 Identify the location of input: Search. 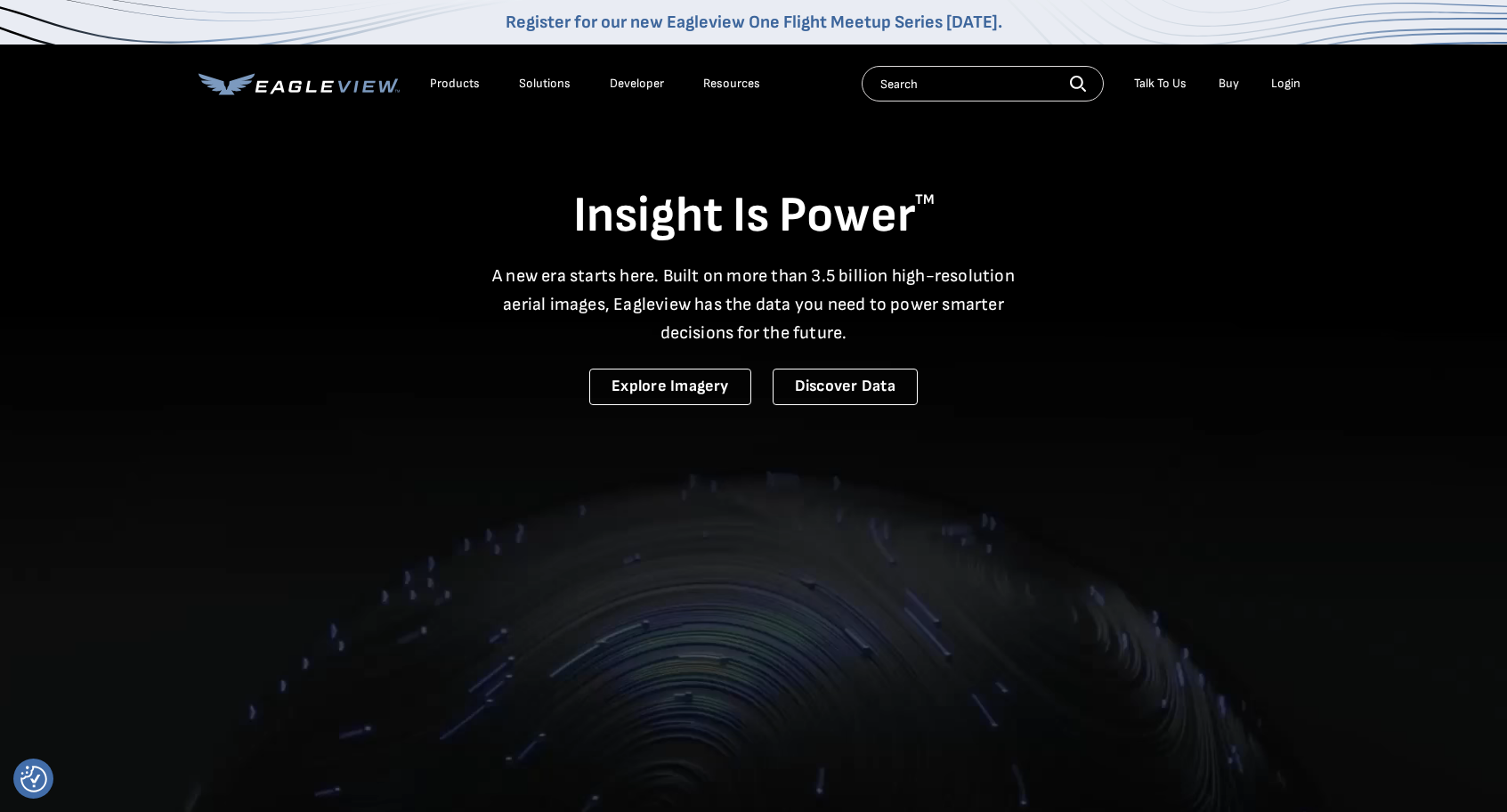
(983, 84).